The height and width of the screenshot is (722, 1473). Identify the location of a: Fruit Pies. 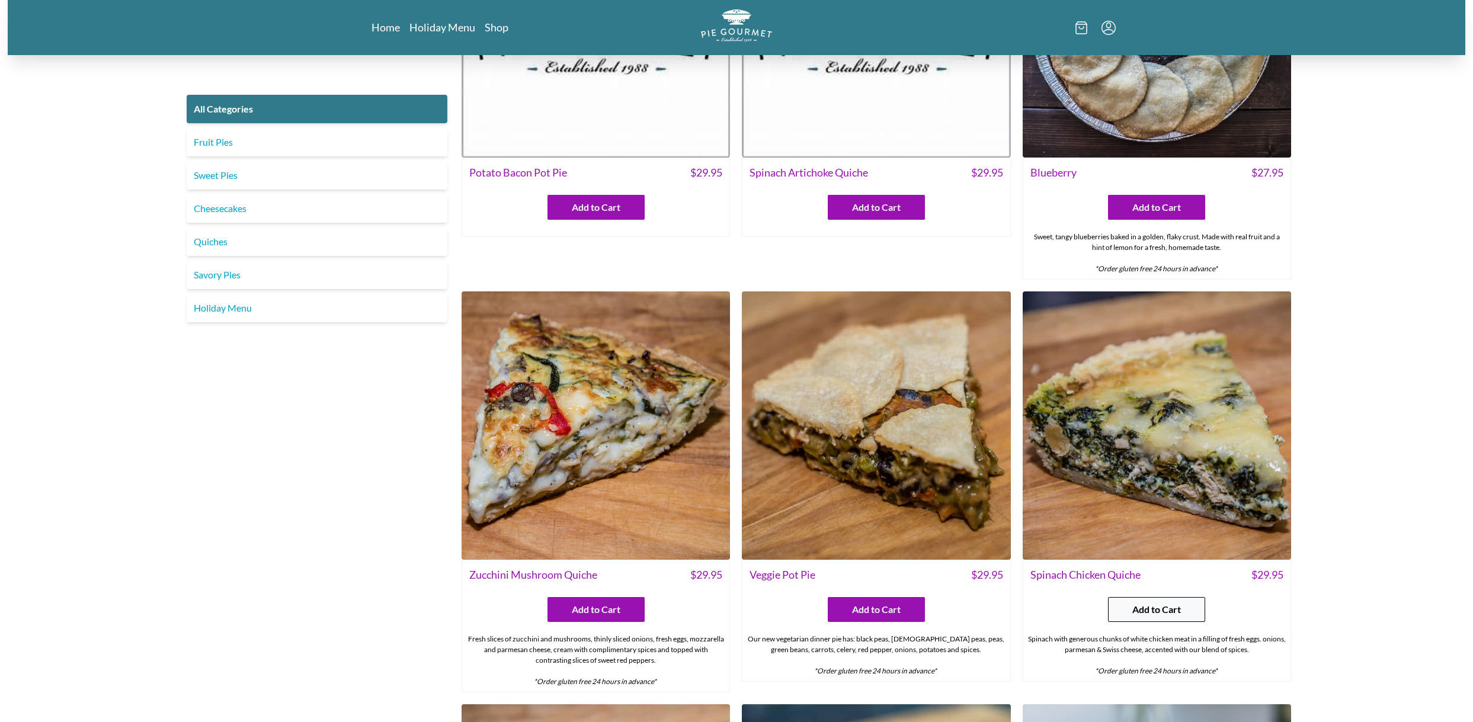
(317, 142).